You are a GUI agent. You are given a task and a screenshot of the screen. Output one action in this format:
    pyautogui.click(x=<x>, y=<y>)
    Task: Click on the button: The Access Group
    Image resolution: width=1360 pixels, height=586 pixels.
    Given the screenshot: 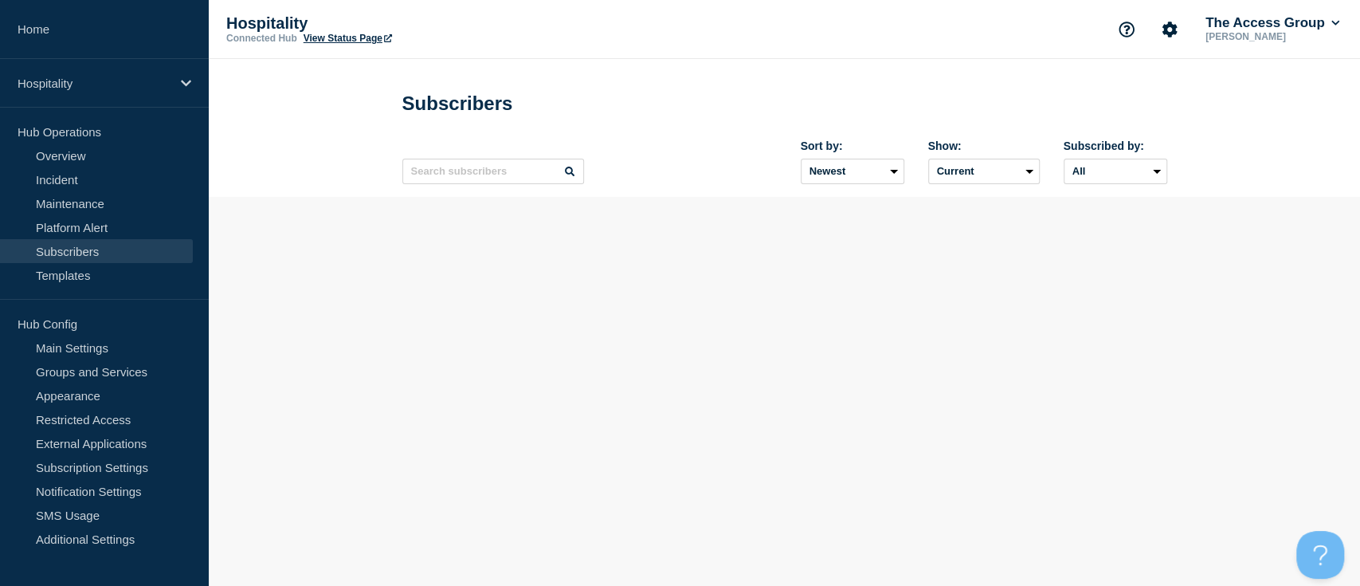 What is the action you would take?
    pyautogui.click(x=1273, y=23)
    